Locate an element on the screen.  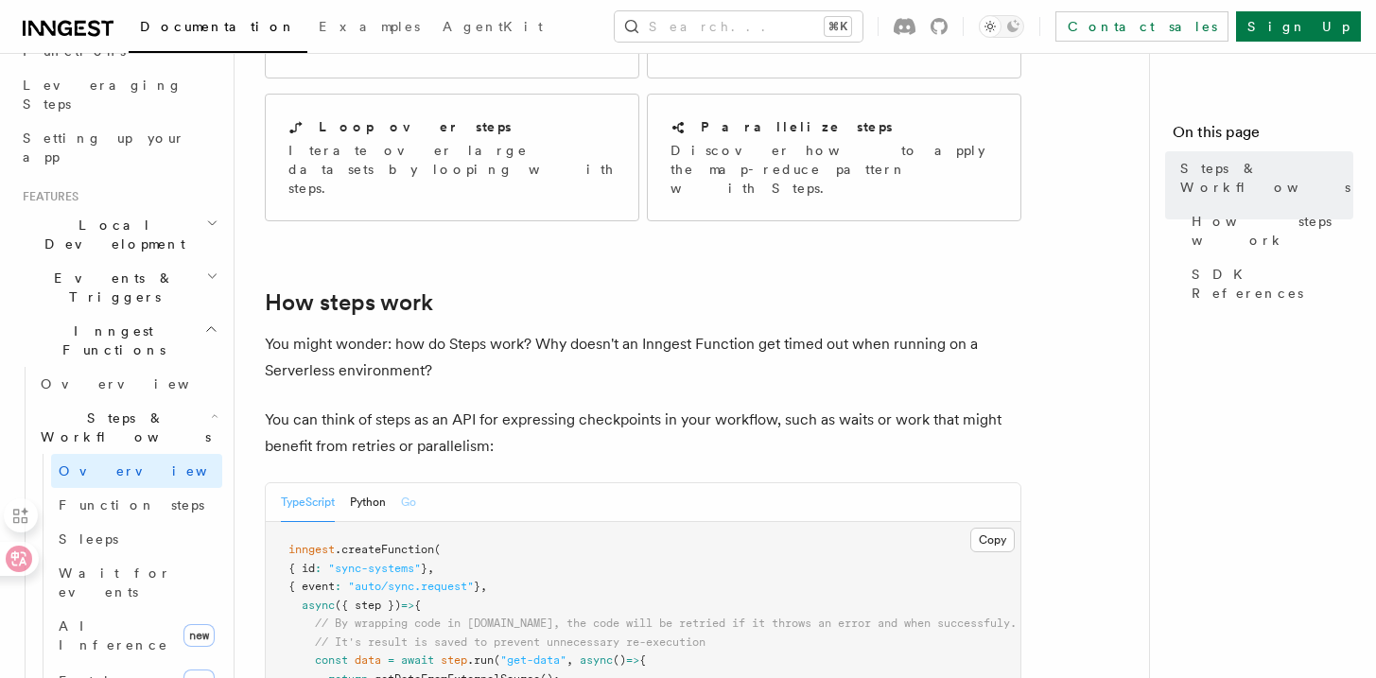
span: Wait for events is located at coordinates (114, 582).